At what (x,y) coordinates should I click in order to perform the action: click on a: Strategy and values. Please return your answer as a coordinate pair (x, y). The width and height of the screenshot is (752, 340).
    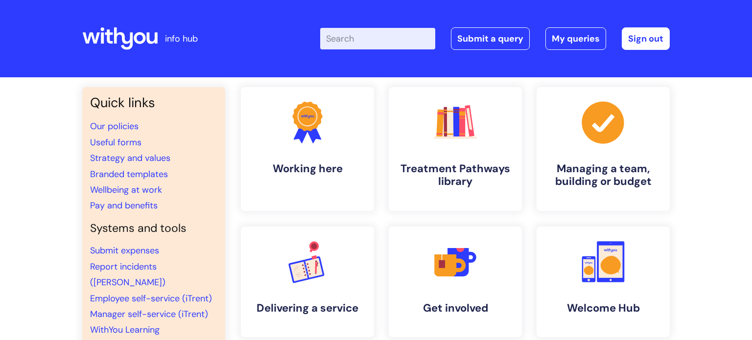
    Looking at the image, I should click on (130, 158).